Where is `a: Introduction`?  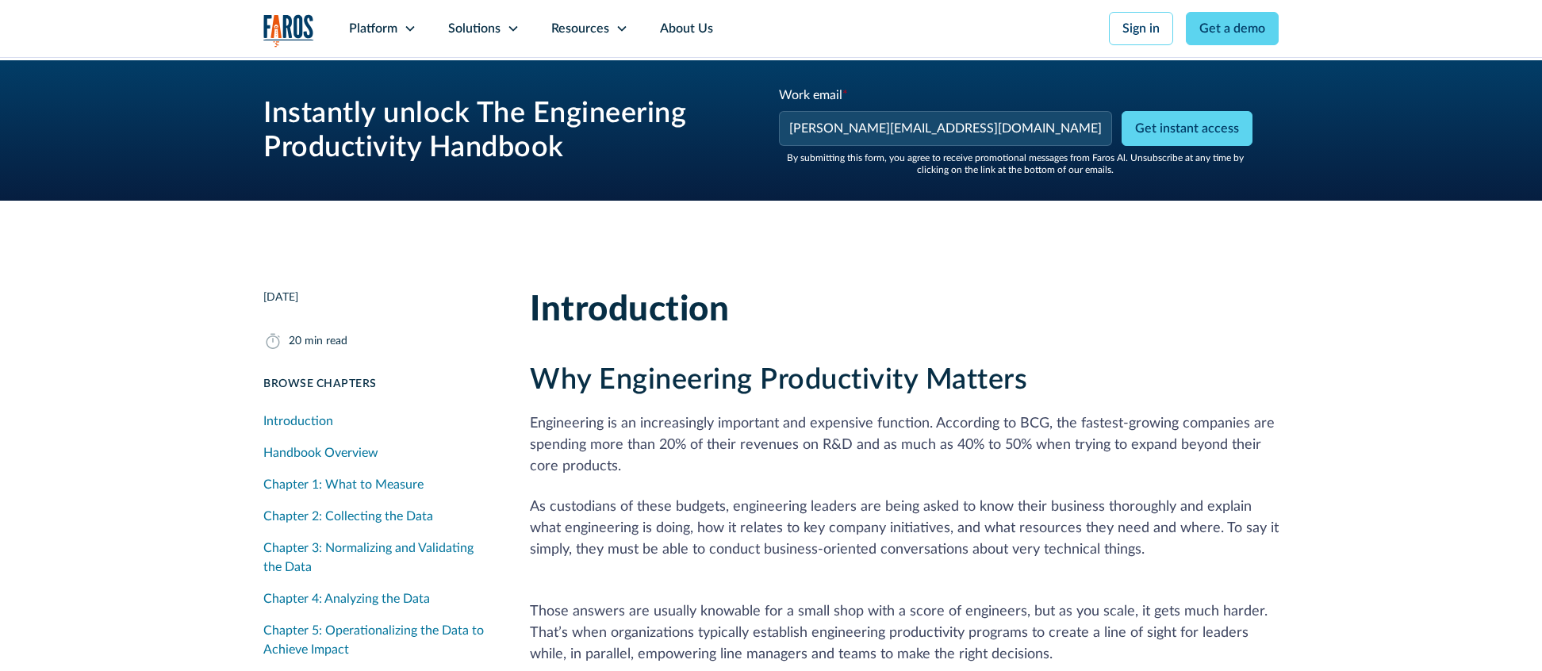
a: Introduction is located at coordinates (378, 421).